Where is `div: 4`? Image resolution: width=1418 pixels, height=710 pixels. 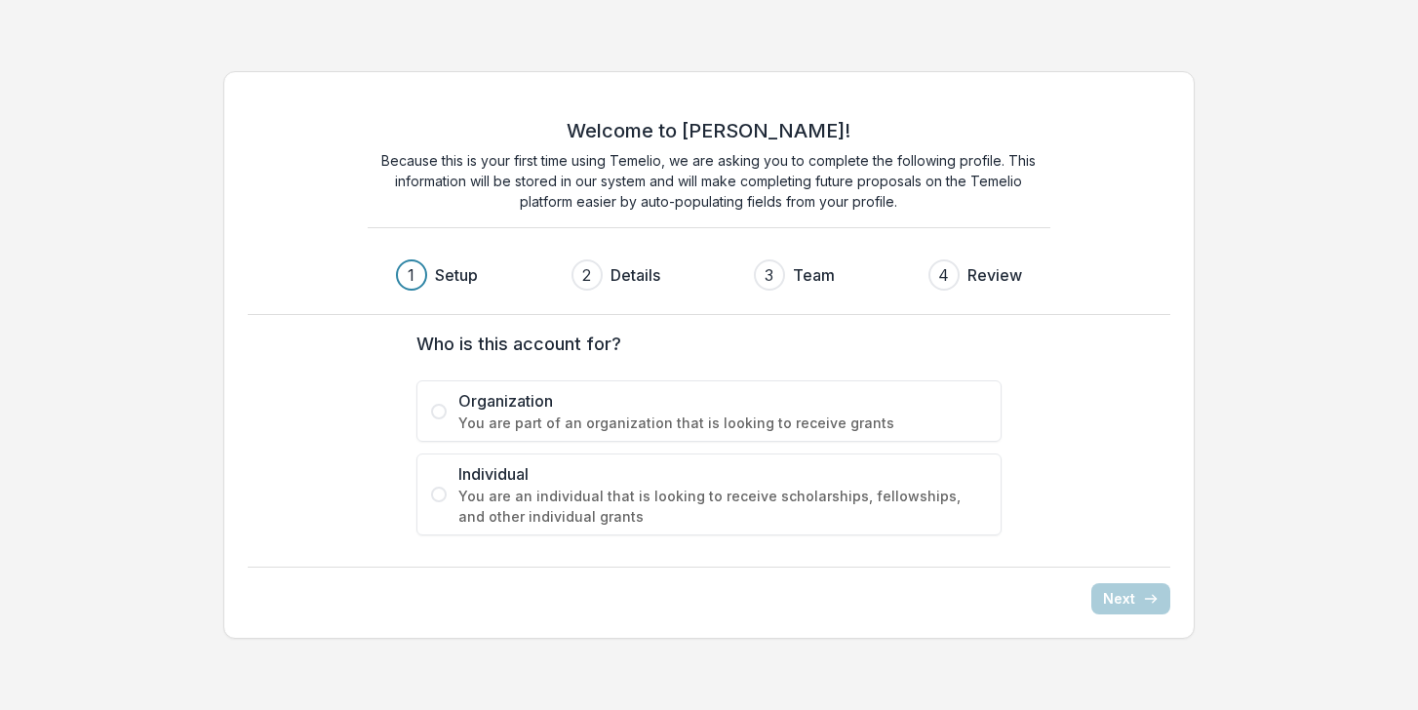
div: 4 is located at coordinates (943, 275).